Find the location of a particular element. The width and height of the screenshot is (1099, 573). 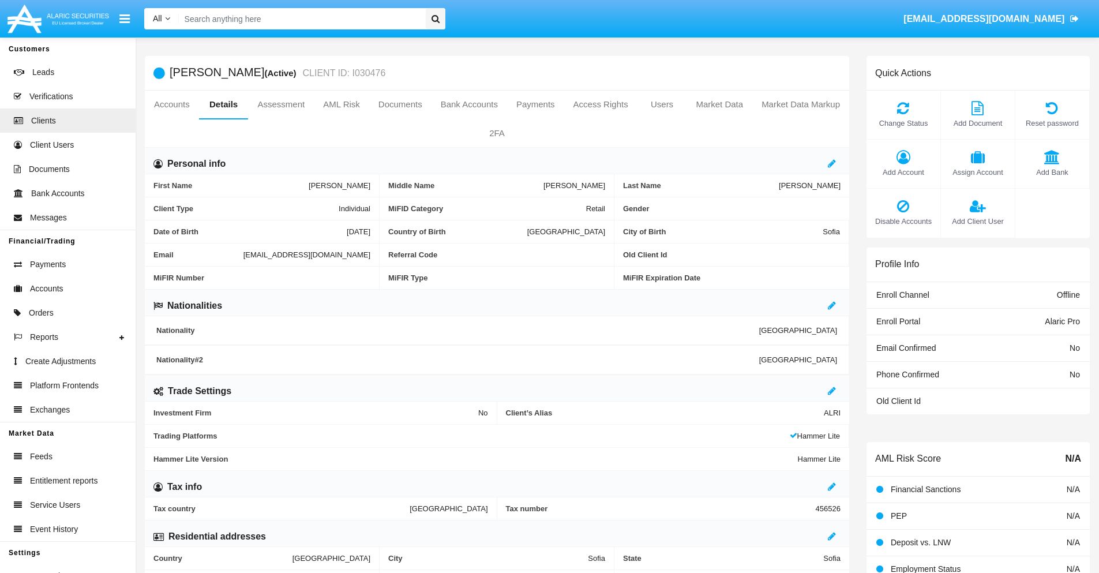

a: Bank Accounts is located at coordinates (469, 104).